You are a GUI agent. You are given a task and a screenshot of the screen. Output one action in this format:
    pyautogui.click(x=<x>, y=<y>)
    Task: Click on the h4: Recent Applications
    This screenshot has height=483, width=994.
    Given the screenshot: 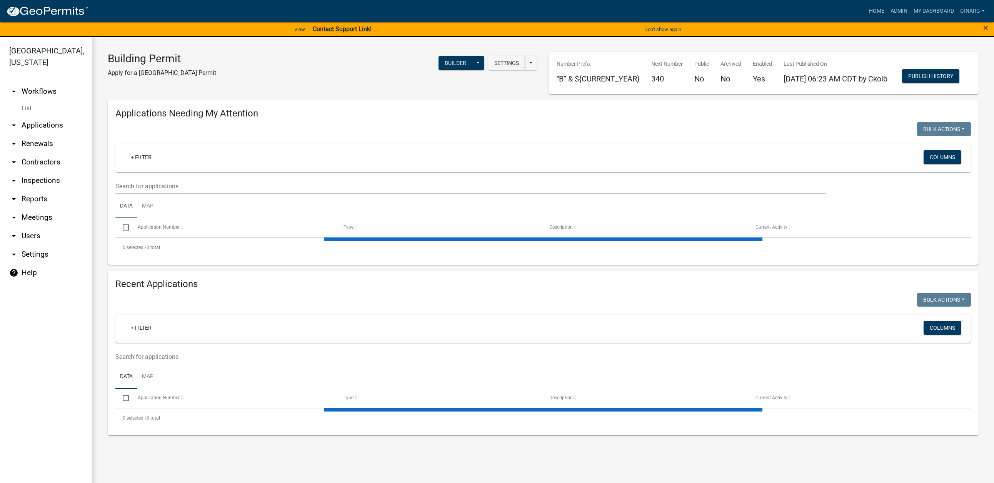 What is the action you would take?
    pyautogui.click(x=543, y=284)
    